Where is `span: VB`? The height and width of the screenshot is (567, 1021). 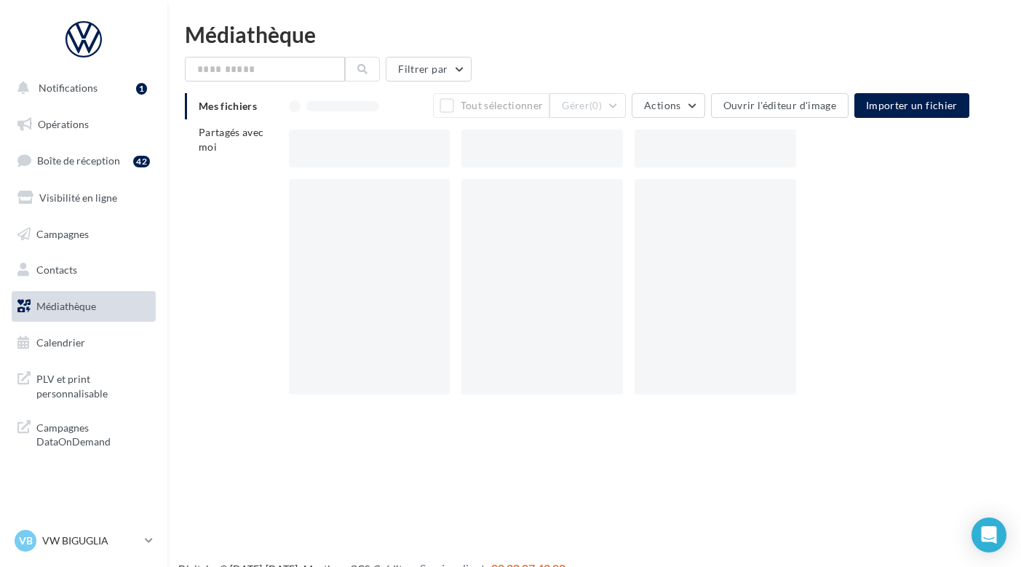 span: VB is located at coordinates (25, 540).